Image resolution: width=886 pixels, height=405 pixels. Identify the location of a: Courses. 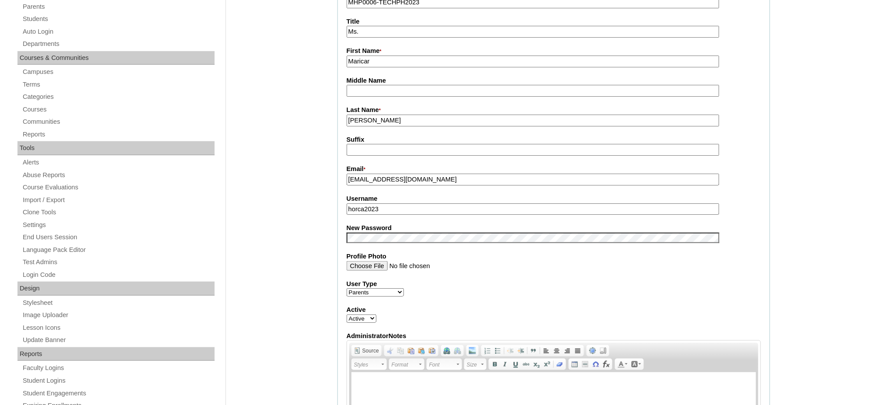
(118, 109).